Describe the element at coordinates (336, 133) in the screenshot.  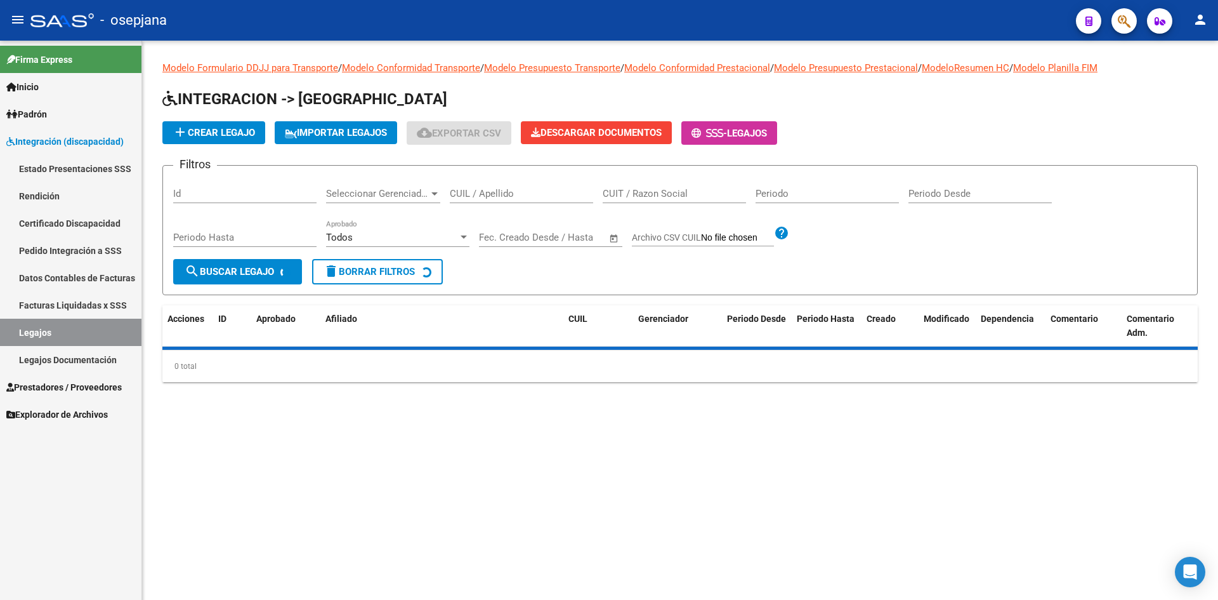
I see `span: IMPORTAR LEGAJOS` at that location.